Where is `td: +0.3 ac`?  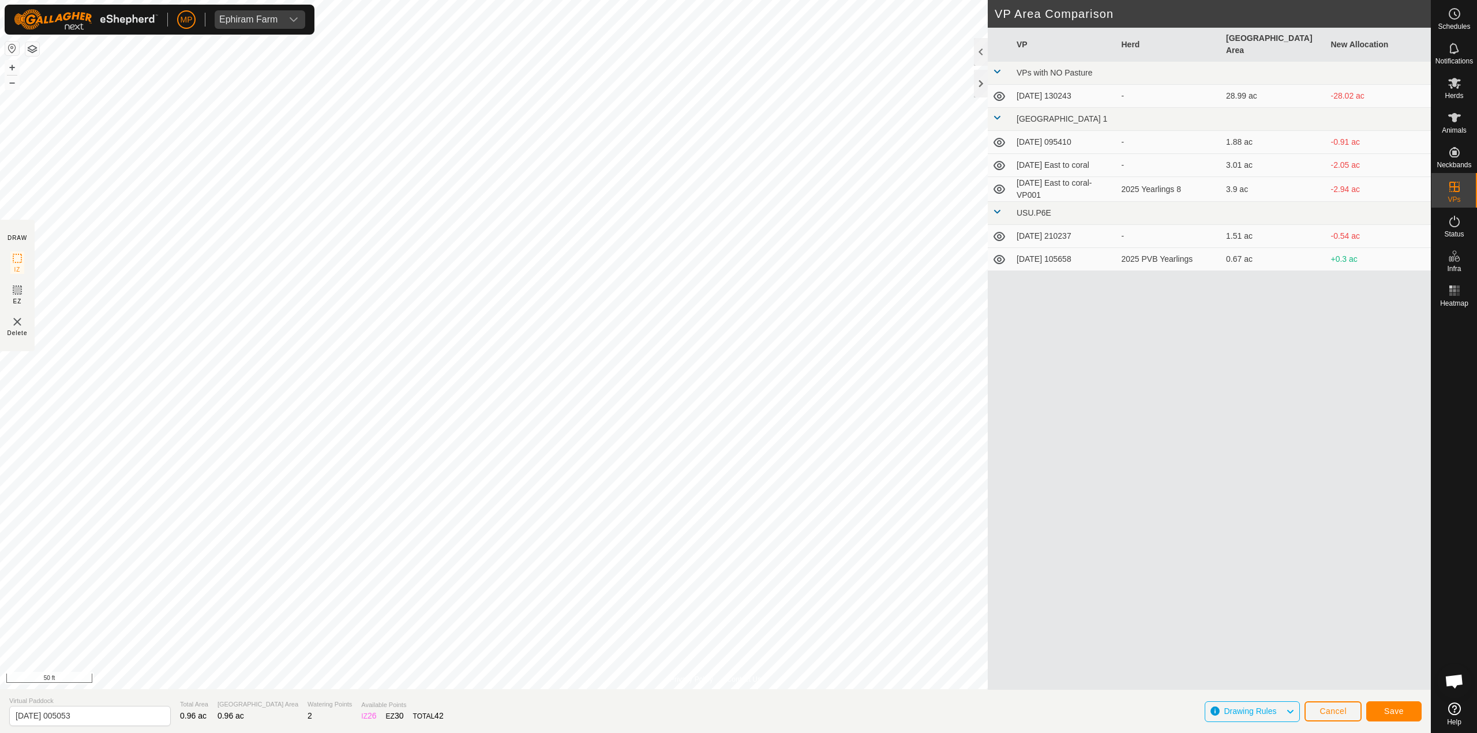
td: +0.3 ac is located at coordinates (1379, 260).